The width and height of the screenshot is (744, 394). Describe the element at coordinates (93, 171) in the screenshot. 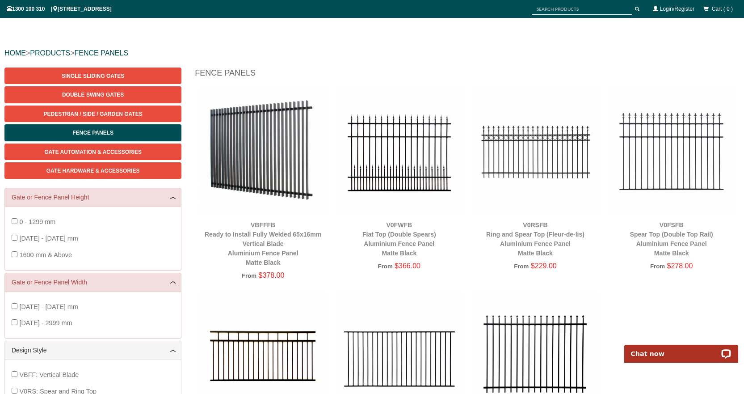

I see `span: Gate Hardware & Accessories` at that location.